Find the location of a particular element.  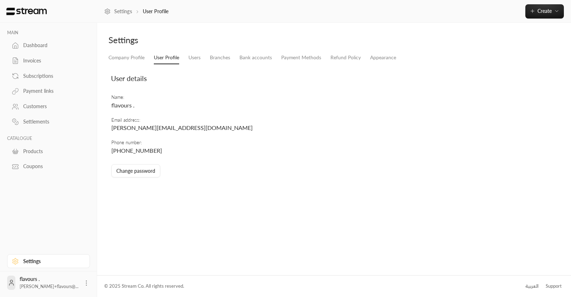

div: Subscriptions is located at coordinates (52, 76).